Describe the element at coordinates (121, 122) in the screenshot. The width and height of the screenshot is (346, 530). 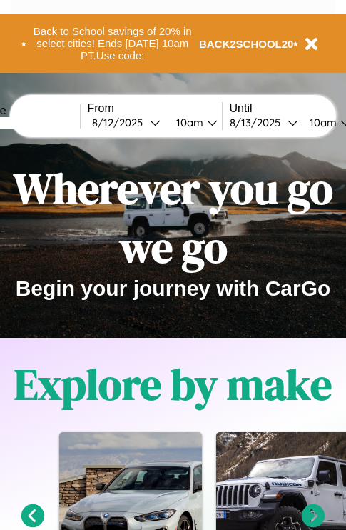
I see `div: 8 / 12 / 2025` at that location.